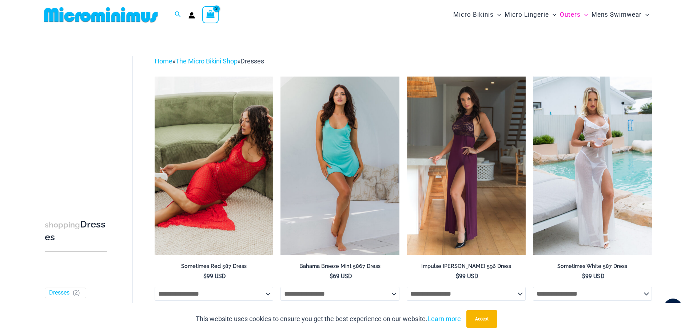 Image resolution: width=693 pixels, height=335 pixels. I want to click on h3: Dresses, so click(76, 230).